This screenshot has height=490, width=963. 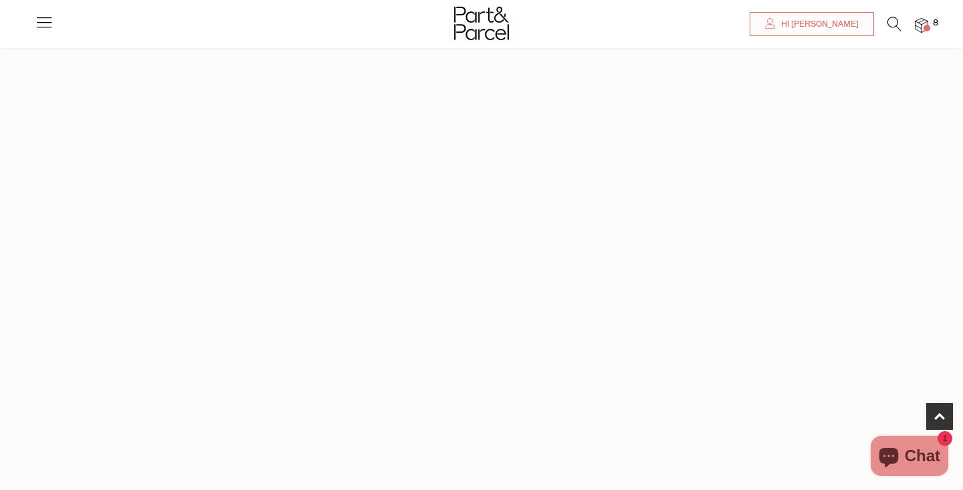 I want to click on img: Part&Parcel, so click(x=481, y=23).